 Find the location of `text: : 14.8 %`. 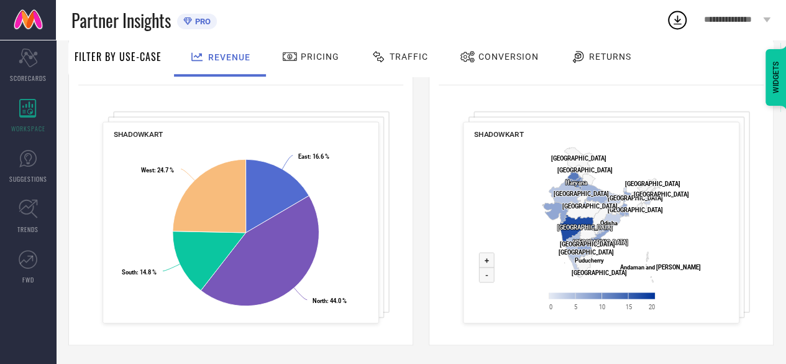

text: : 14.8 % is located at coordinates (139, 271).